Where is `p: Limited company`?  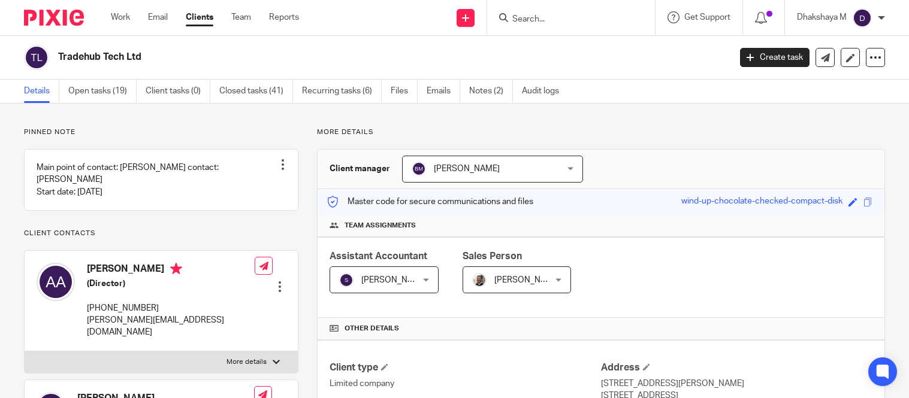
p: Limited company is located at coordinates (465, 384).